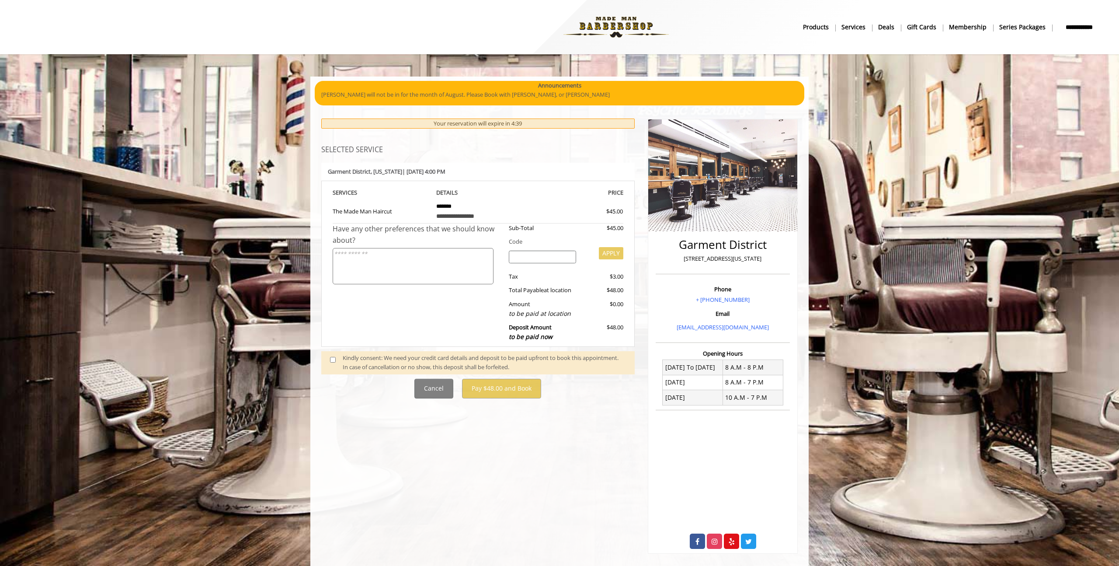  Describe the element at coordinates (886, 27) in the screenshot. I see `a: DealsDeals` at that location.